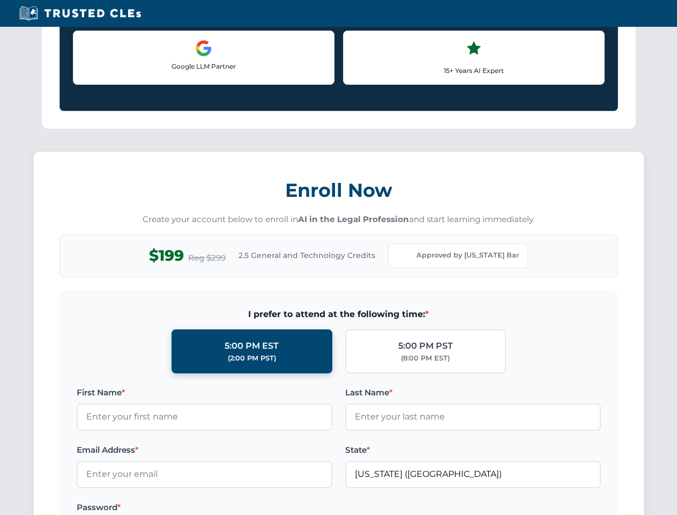  Describe the element at coordinates (339, 190) in the screenshot. I see `h3: Enroll Now` at that location.